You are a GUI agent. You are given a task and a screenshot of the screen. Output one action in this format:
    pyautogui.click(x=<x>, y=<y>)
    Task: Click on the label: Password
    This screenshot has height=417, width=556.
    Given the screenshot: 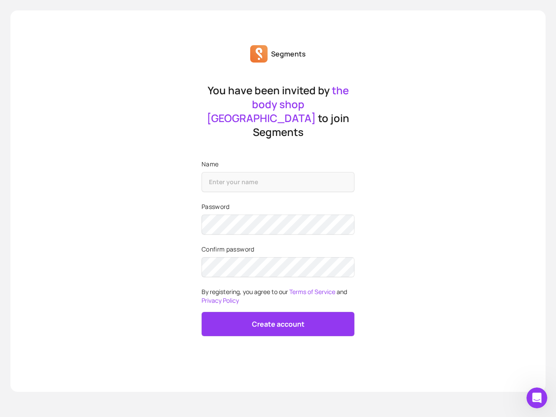 What is the action you would take?
    pyautogui.click(x=278, y=207)
    